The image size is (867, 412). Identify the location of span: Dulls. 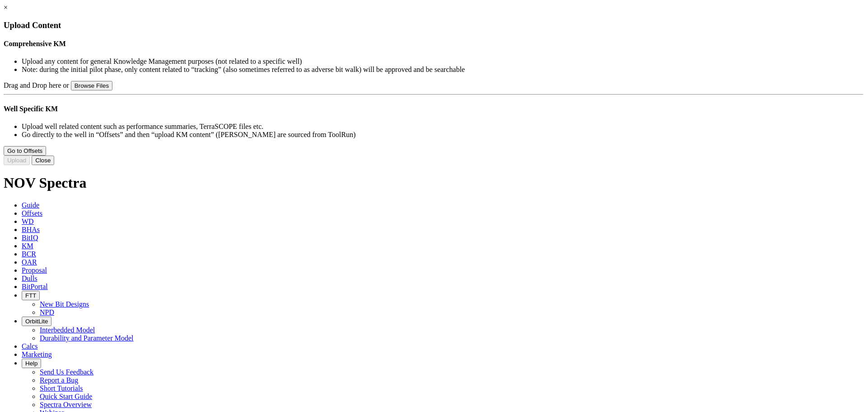
(29, 278).